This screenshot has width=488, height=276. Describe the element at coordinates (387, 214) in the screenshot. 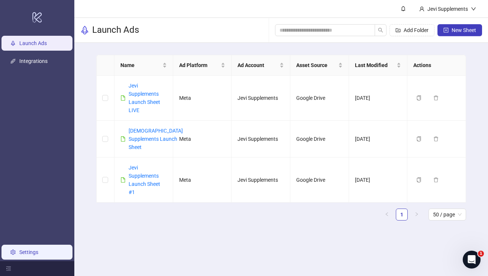

I see `span: left` at that location.